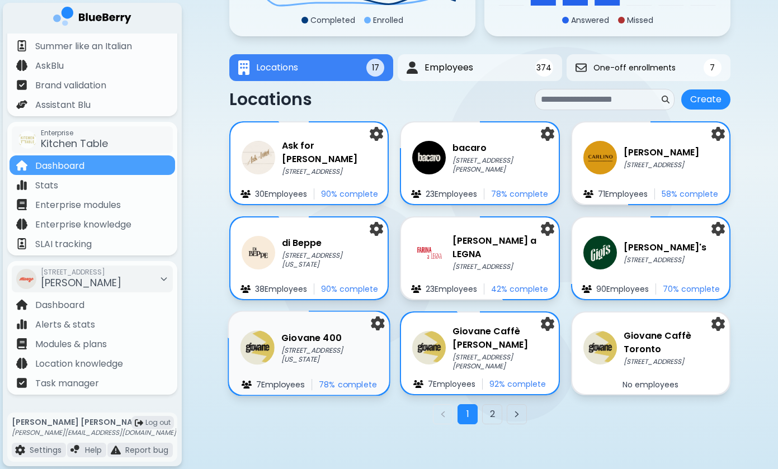  Describe the element at coordinates (443, 414) in the screenshot. I see `button: Previous page` at that location.